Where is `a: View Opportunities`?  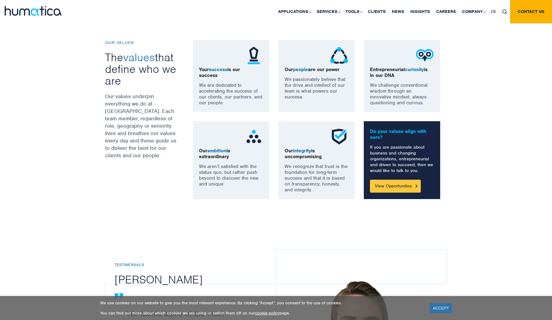
a: View Opportunities is located at coordinates (395, 186).